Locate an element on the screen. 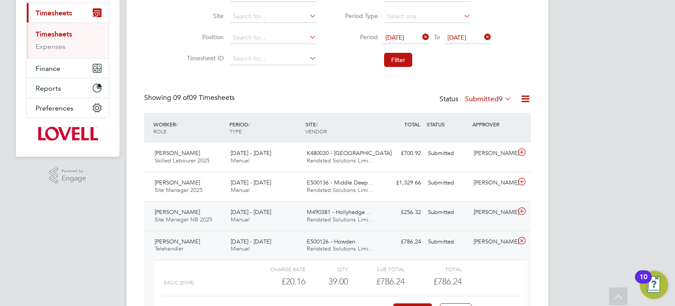 This screenshot has height=306, width=675. div: Sub Total is located at coordinates (376, 269).